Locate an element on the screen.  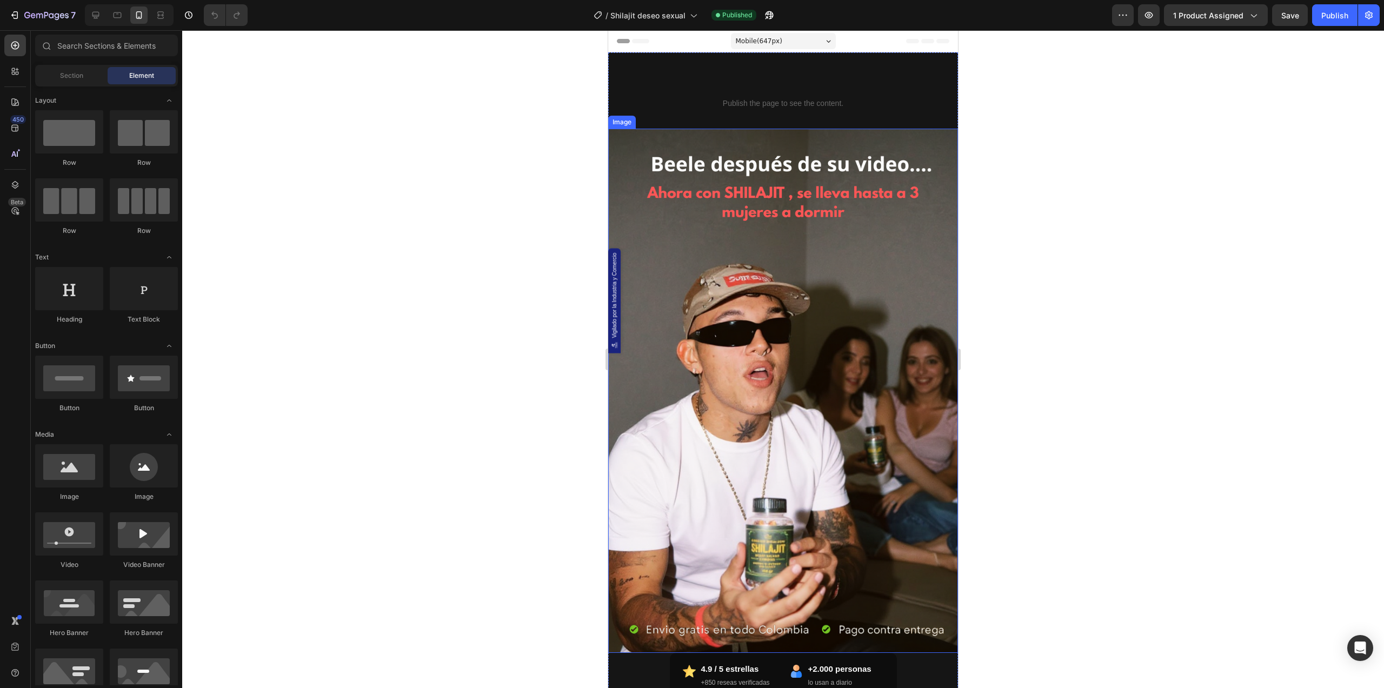
span: Text is located at coordinates (42, 257).